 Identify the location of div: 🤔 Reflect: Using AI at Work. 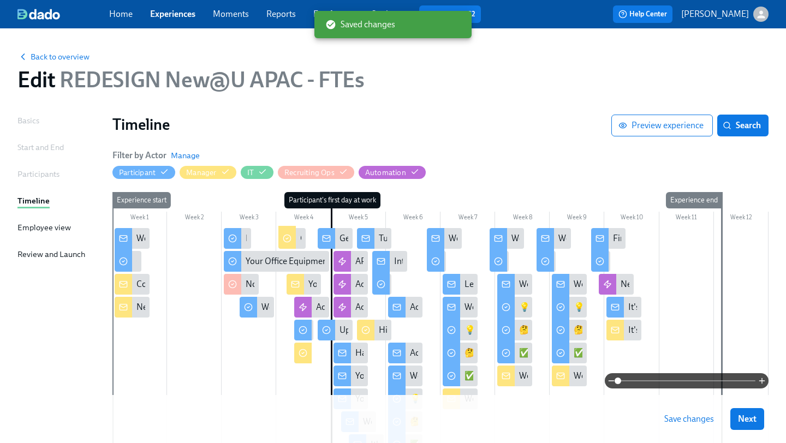
(460, 353).